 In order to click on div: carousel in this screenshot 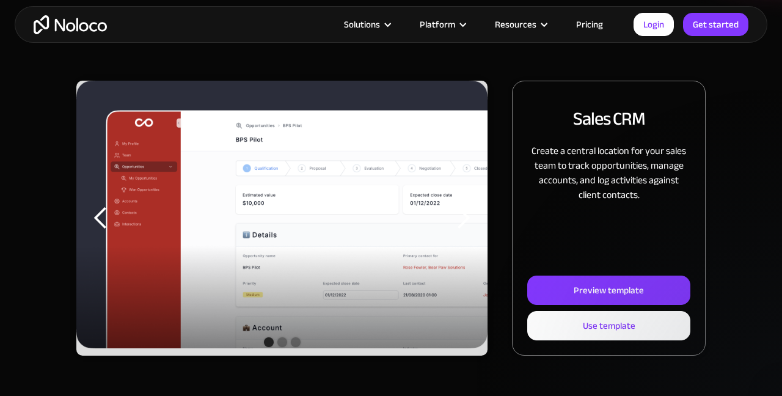, I will do `click(282, 218)`.